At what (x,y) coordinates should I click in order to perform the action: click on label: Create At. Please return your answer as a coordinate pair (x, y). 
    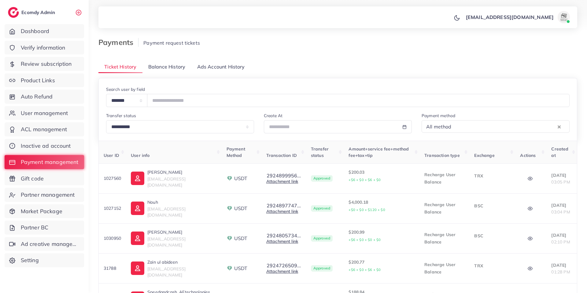
    Looking at the image, I should click on (273, 116).